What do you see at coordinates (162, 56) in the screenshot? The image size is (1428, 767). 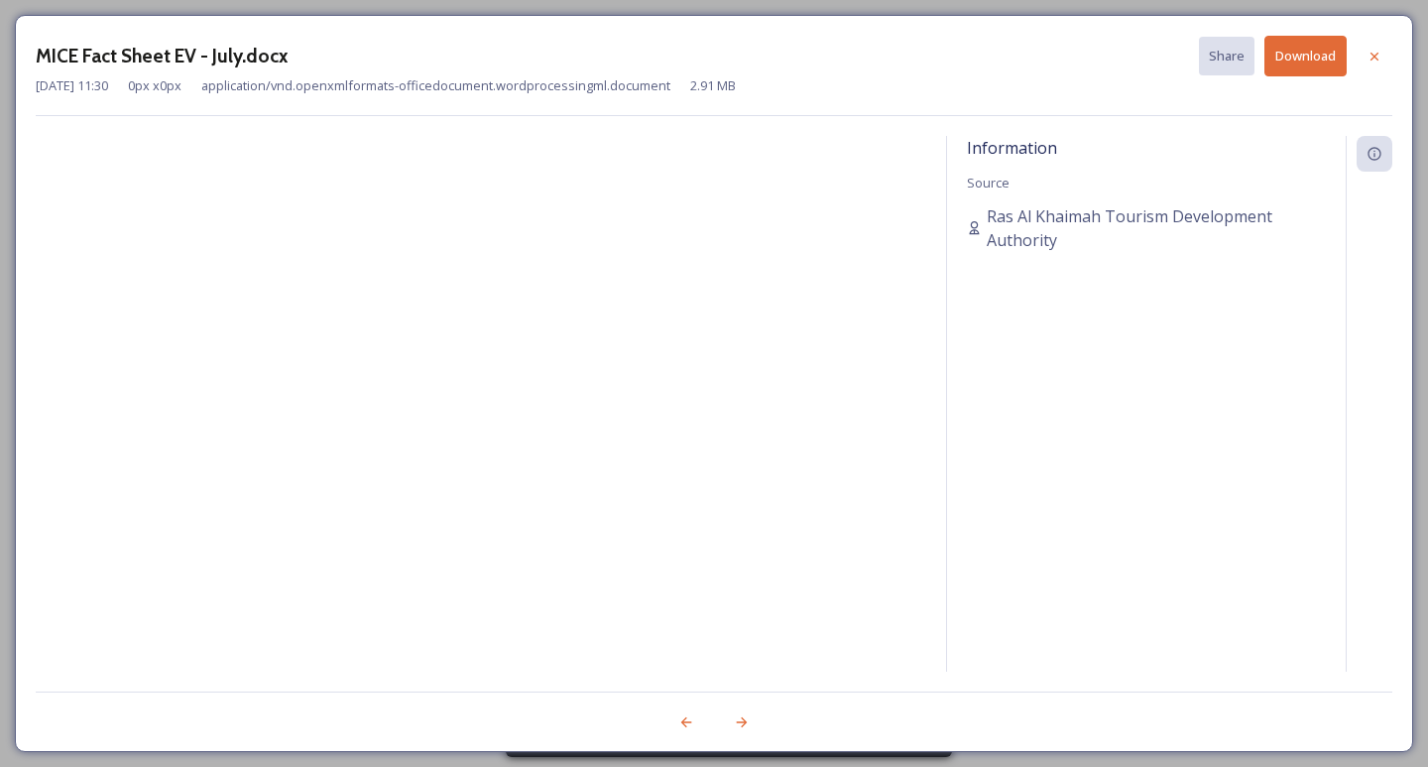 I see `h3: MICE Fact Sheet EV - July.docx` at bounding box center [162, 56].